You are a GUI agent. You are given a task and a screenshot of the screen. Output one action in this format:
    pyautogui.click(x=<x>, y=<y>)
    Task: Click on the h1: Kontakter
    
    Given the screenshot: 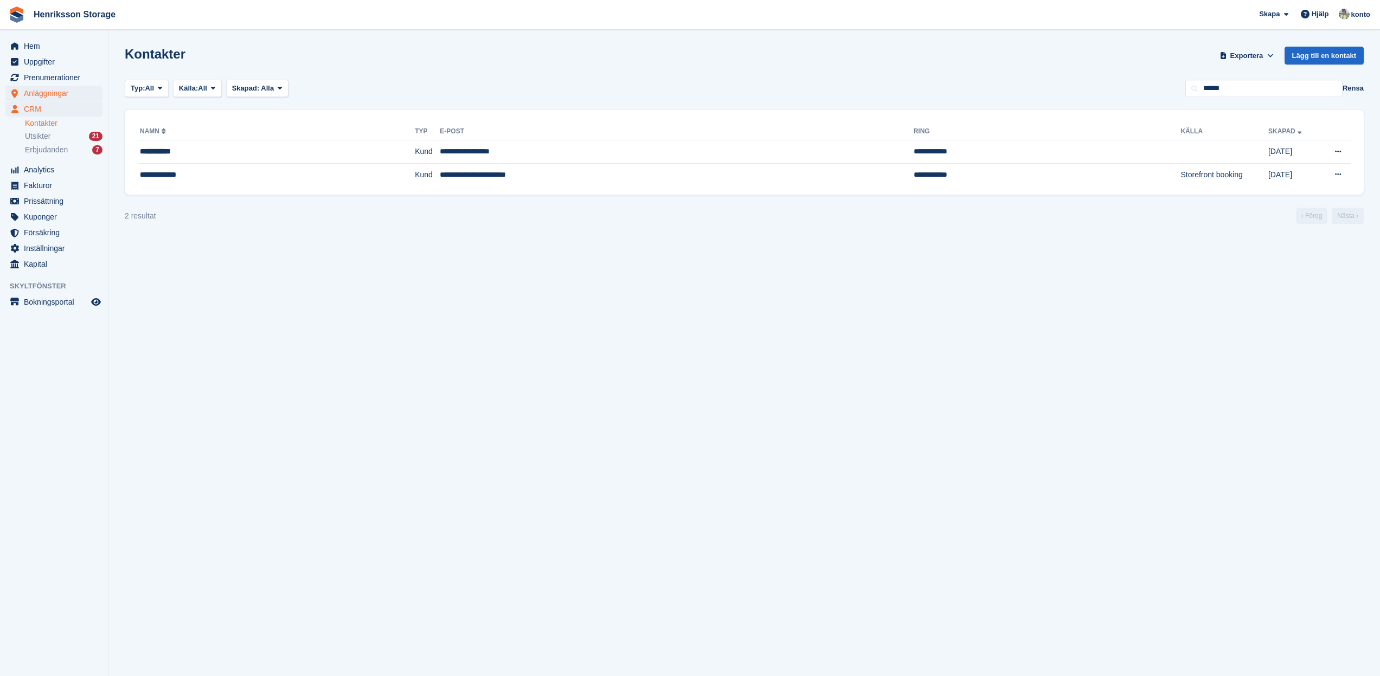 What is the action you would take?
    pyautogui.click(x=155, y=54)
    